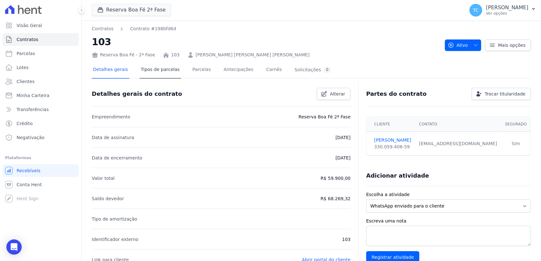 The image size is (541, 261). What do you see at coordinates (463, 45) in the screenshot?
I see `button: Ativo` at bounding box center [463, 45].